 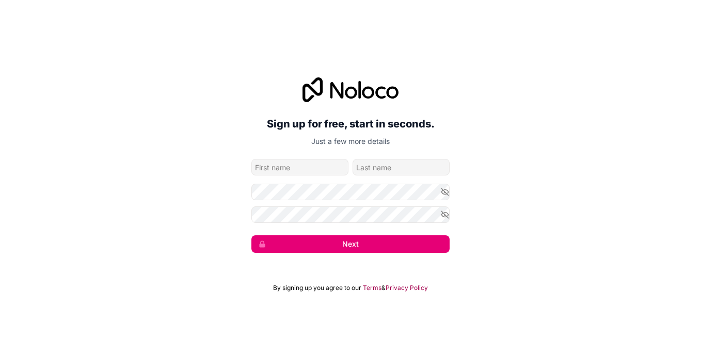 I want to click on input: family-name, so click(x=401, y=167).